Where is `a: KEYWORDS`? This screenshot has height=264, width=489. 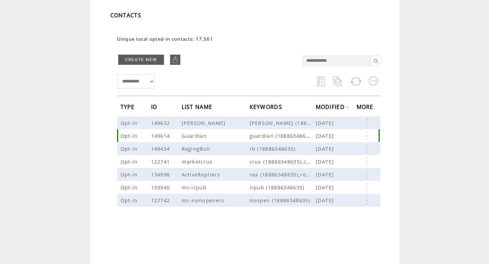
a: KEYWORDS is located at coordinates (267, 107).